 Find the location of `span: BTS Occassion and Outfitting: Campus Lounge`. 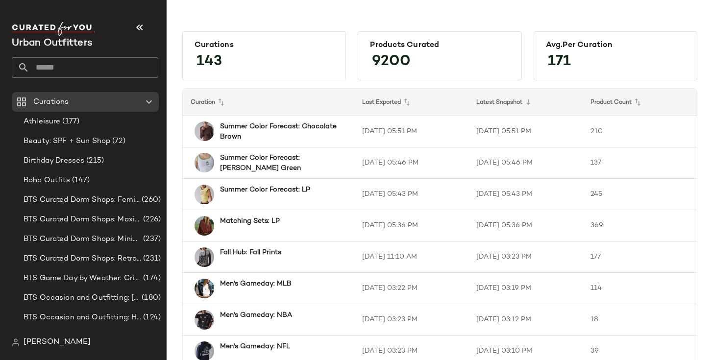

span: BTS Occassion and Outfitting: Campus Lounge is located at coordinates (82, 337).